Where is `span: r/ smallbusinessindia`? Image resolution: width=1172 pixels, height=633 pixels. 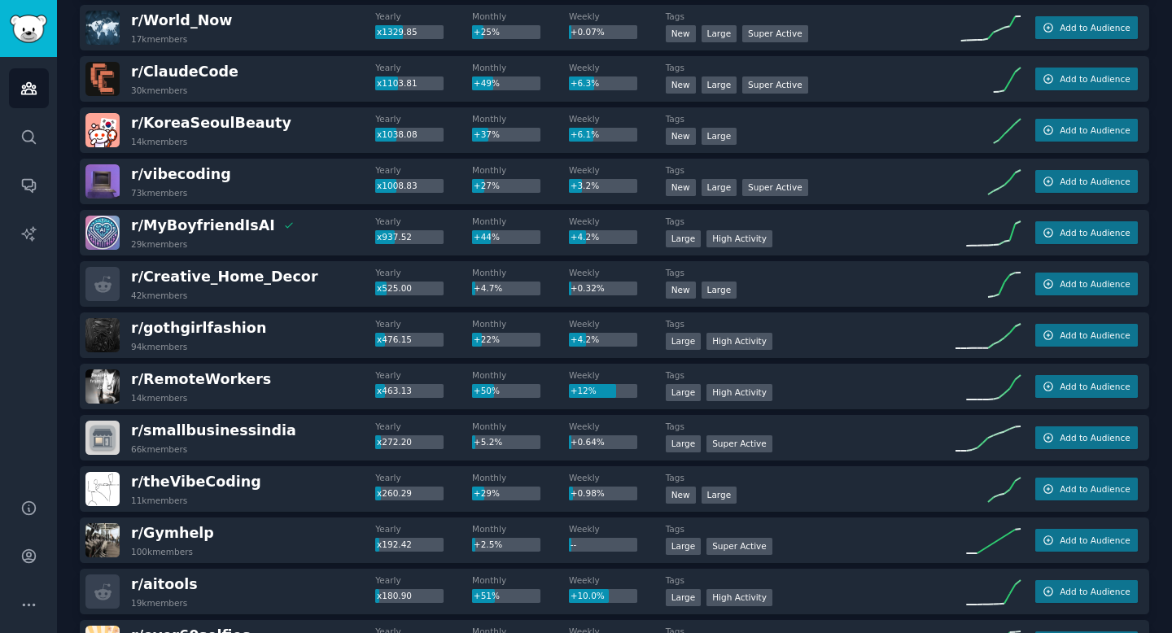
span: r/ smallbusinessindia is located at coordinates (213, 431).